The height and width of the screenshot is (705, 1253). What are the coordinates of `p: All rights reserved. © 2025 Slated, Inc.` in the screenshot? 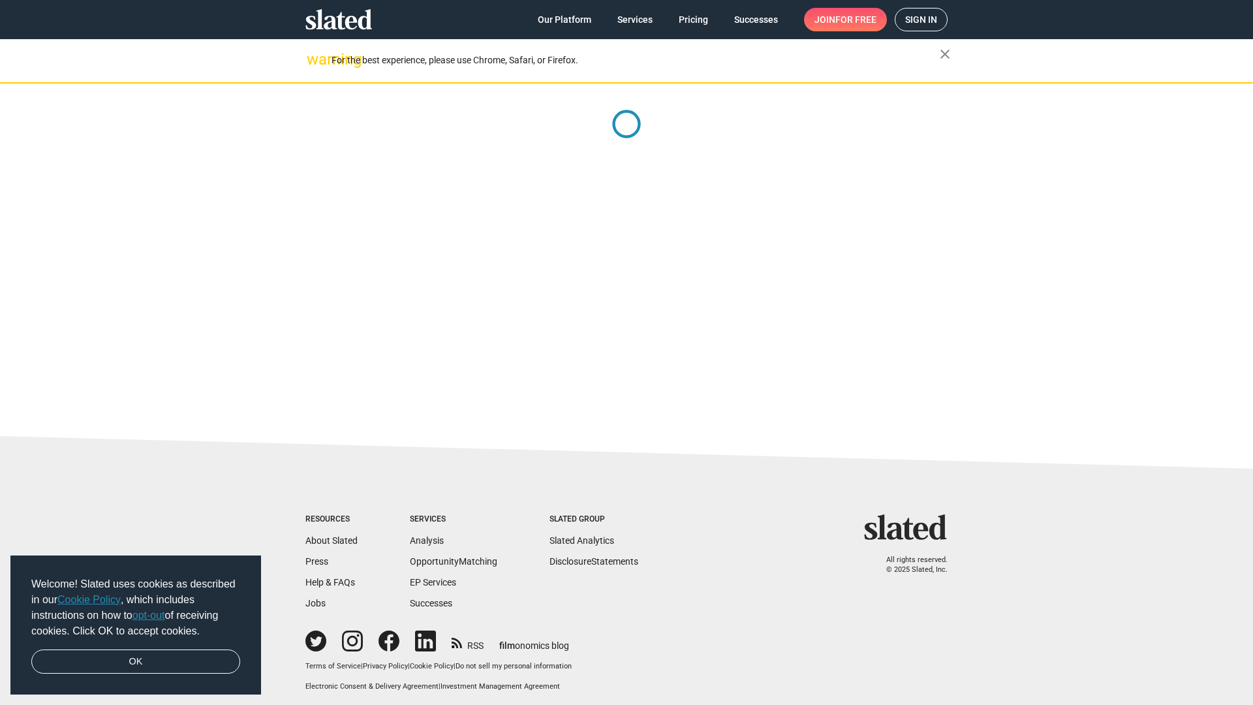 It's located at (910, 565).